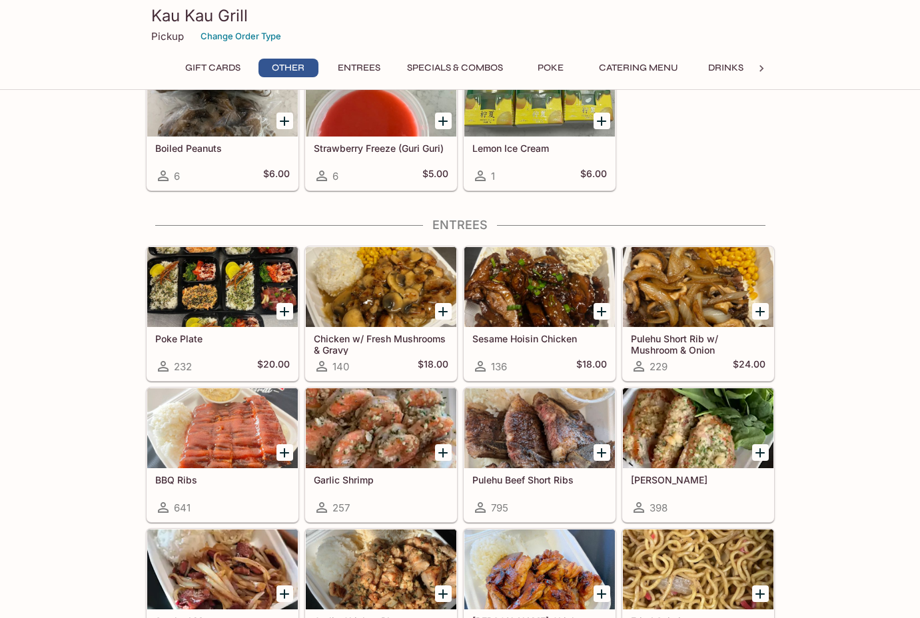  I want to click on button: Add BBQ Ribs, so click(284, 452).